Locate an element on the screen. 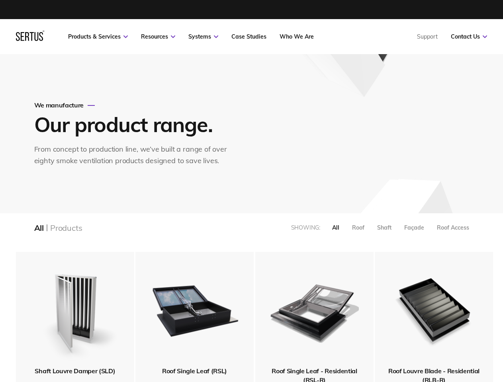  h1: Our product range. is located at coordinates (134, 124).